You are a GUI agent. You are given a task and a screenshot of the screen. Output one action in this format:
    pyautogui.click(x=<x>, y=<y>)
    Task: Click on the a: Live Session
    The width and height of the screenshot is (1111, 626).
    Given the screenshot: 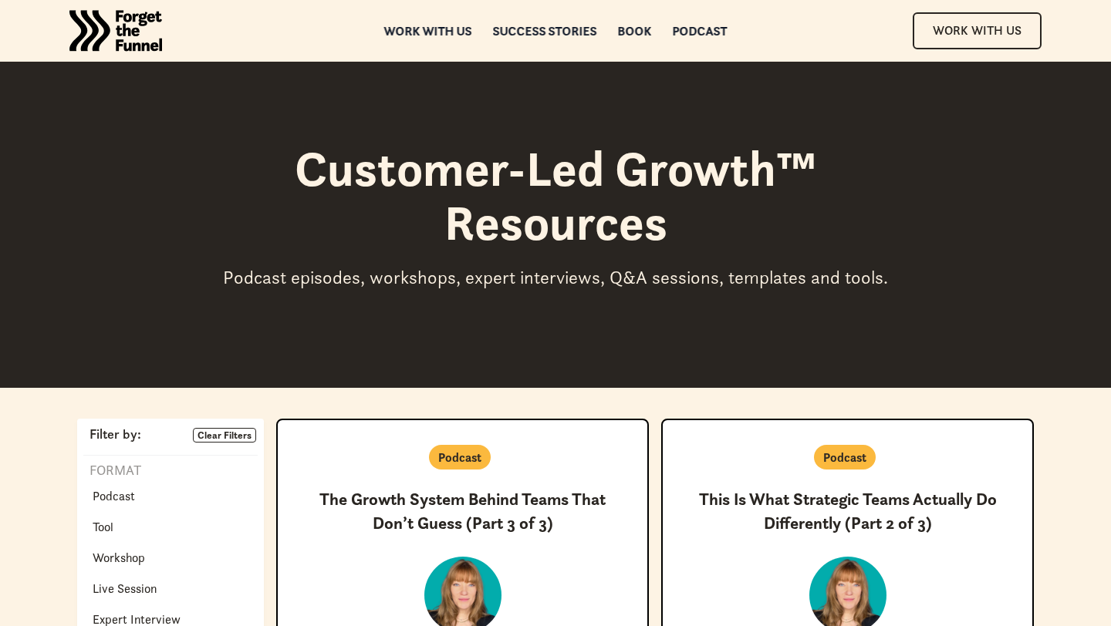 What is the action you would take?
    pyautogui.click(x=124, y=589)
    